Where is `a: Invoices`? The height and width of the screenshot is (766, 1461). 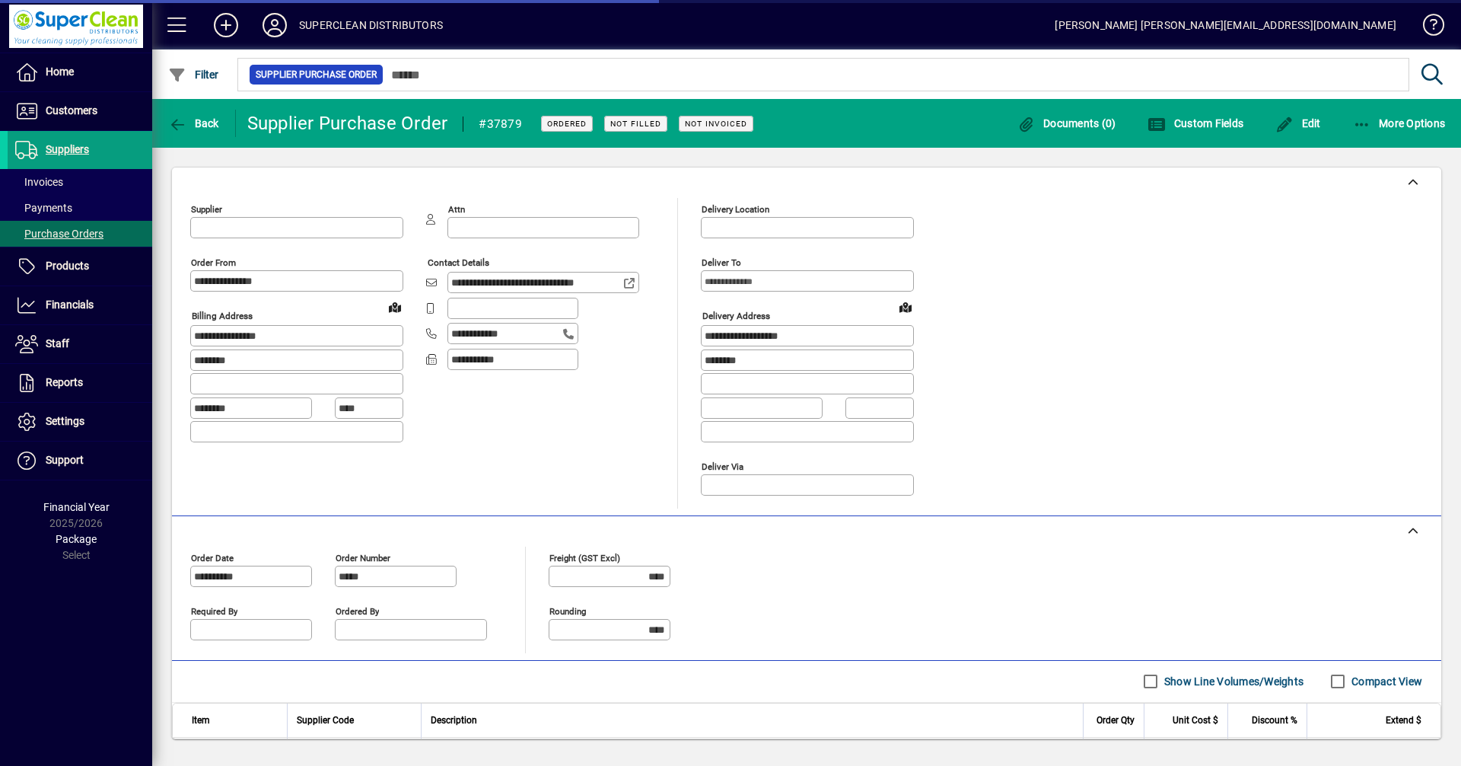 a: Invoices is located at coordinates (80, 182).